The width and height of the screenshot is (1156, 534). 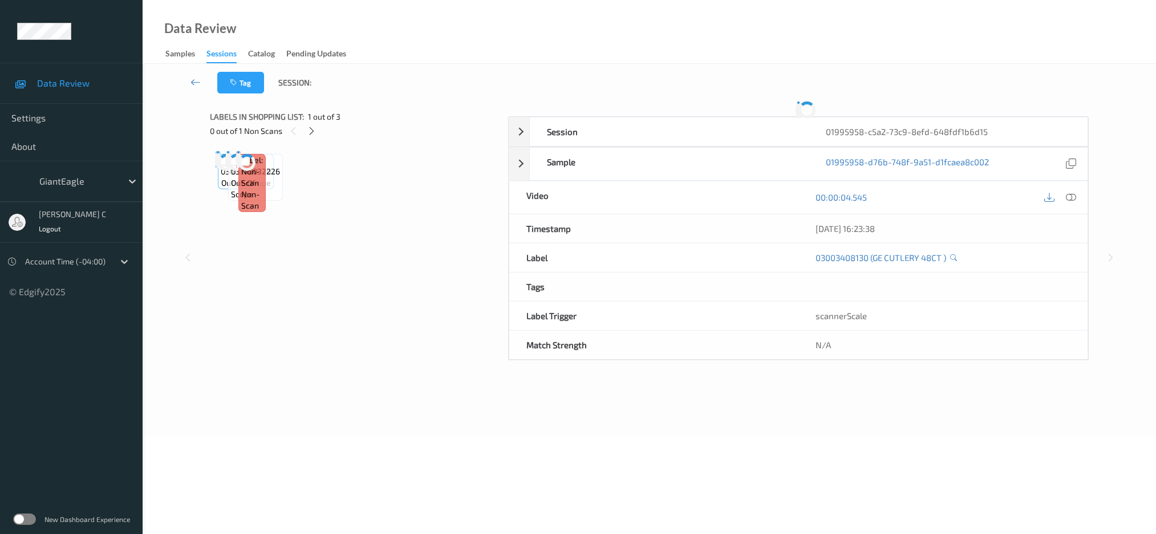 What do you see at coordinates (948, 132) in the screenshot?
I see `div: 01995958-c5a2-73c9-8efd-648fdf1b6d15` at bounding box center [948, 132].